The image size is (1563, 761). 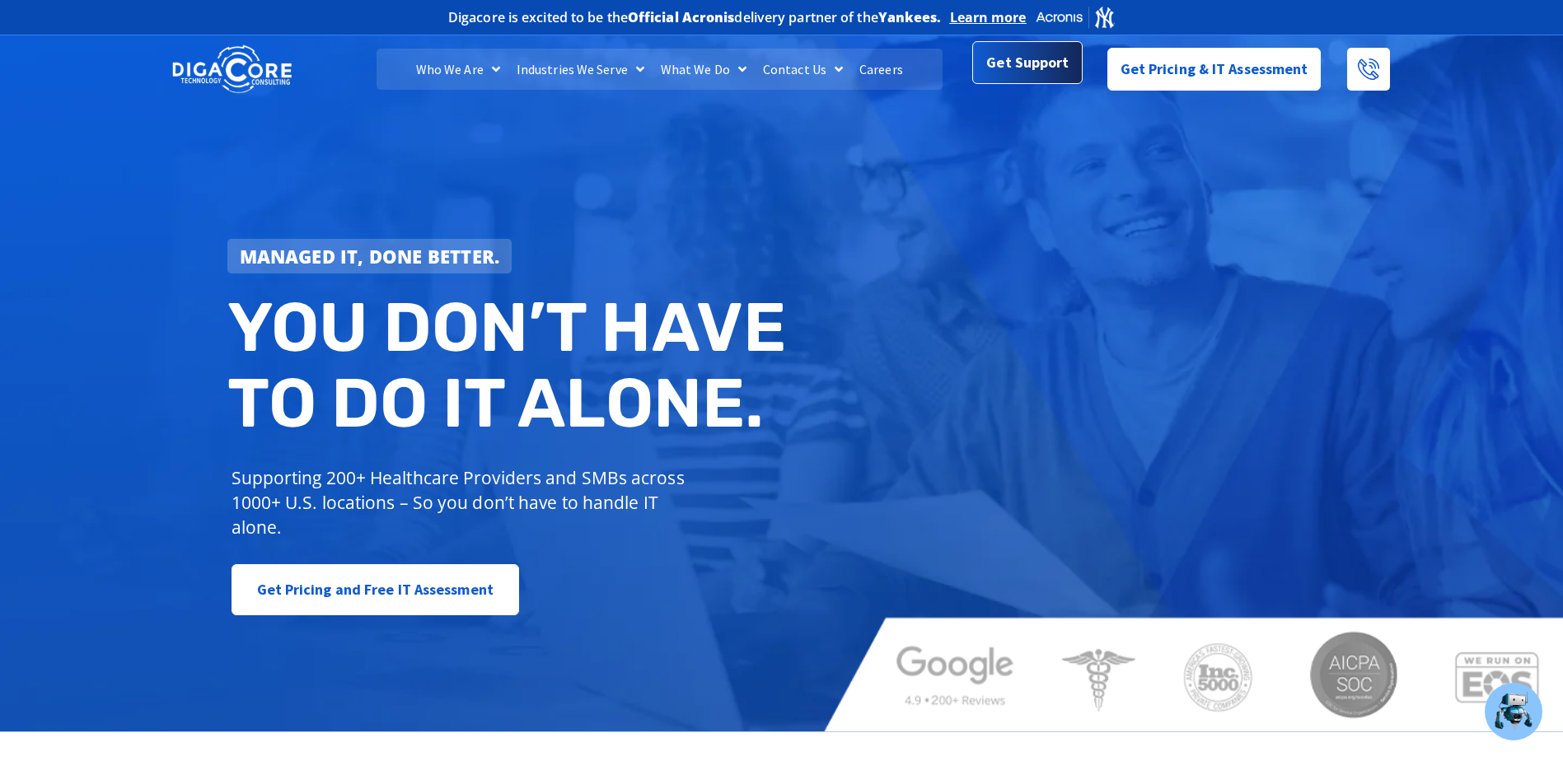 What do you see at coordinates (370, 256) in the screenshot?
I see `a: Managed IT, done better.` at bounding box center [370, 256].